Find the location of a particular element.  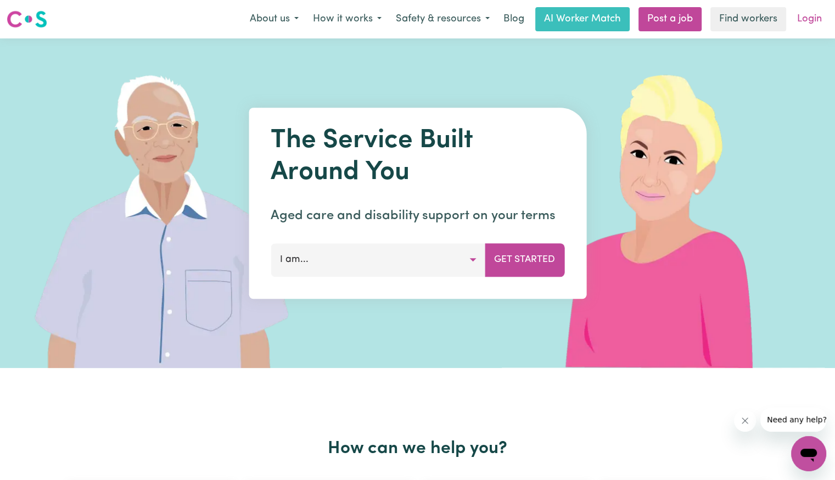

a: Blog is located at coordinates (514, 19).